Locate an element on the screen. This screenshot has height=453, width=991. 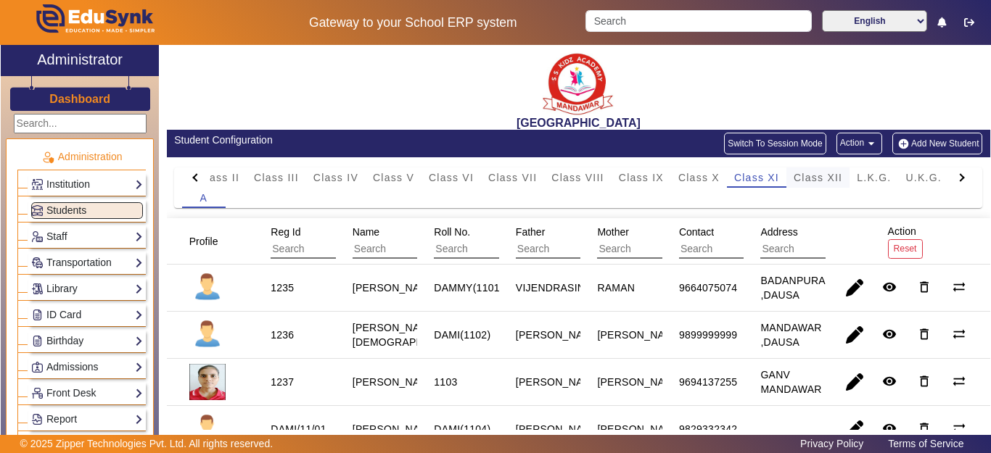
span: Class VIII is located at coordinates (577, 178).